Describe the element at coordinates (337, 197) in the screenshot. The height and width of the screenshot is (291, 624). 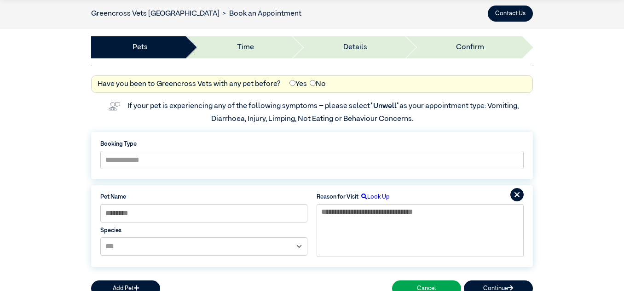
I see `label: Reason for Visit` at that location.